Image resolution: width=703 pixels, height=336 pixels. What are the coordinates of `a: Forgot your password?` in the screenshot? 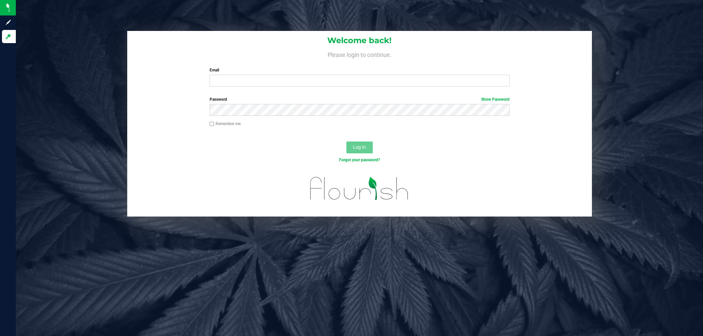 It's located at (359, 160).